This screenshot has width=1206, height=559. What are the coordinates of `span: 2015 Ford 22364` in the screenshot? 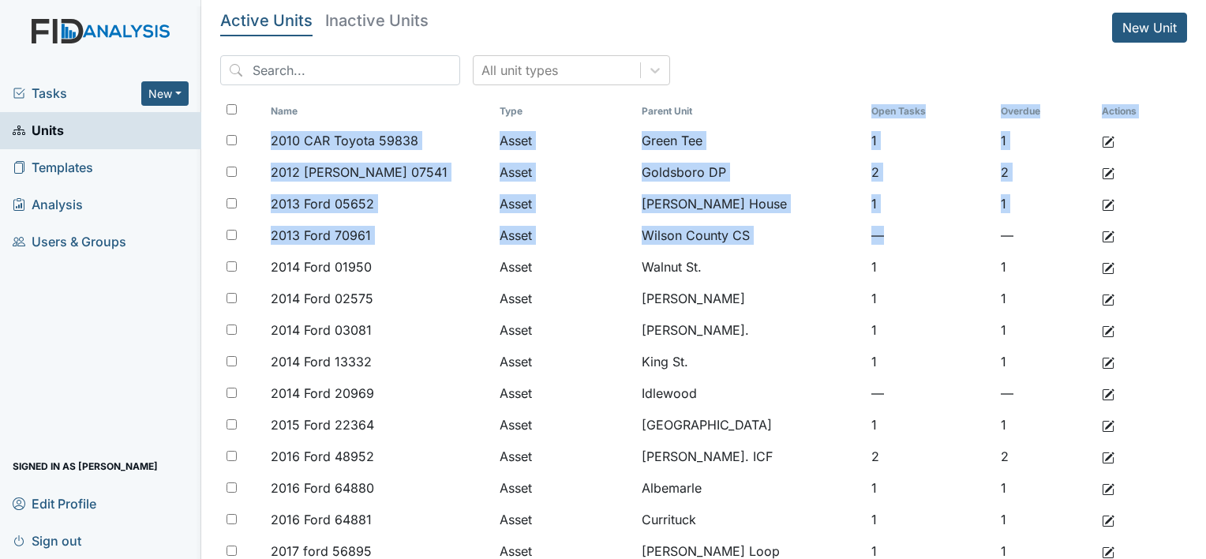 It's located at (322, 425).